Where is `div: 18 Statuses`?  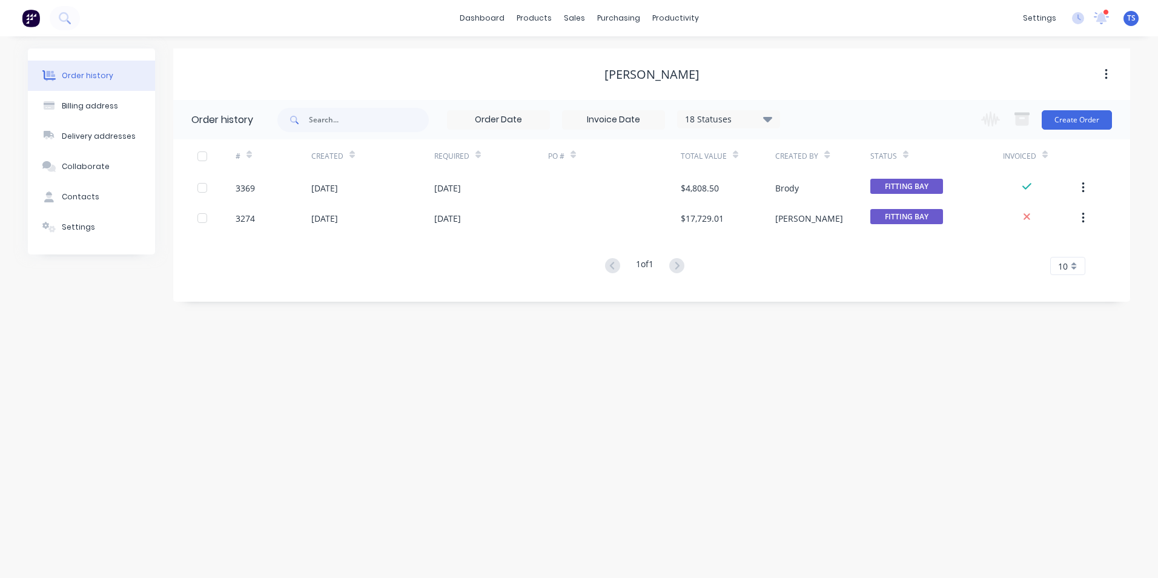 div: 18 Statuses is located at coordinates (729, 119).